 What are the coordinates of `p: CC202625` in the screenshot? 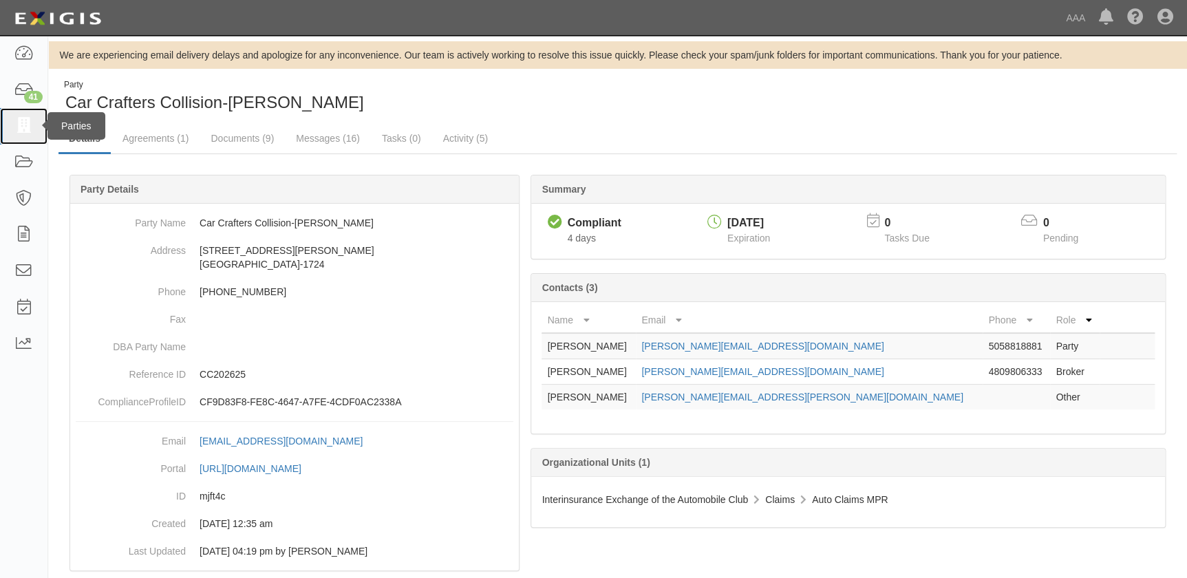 It's located at (356, 374).